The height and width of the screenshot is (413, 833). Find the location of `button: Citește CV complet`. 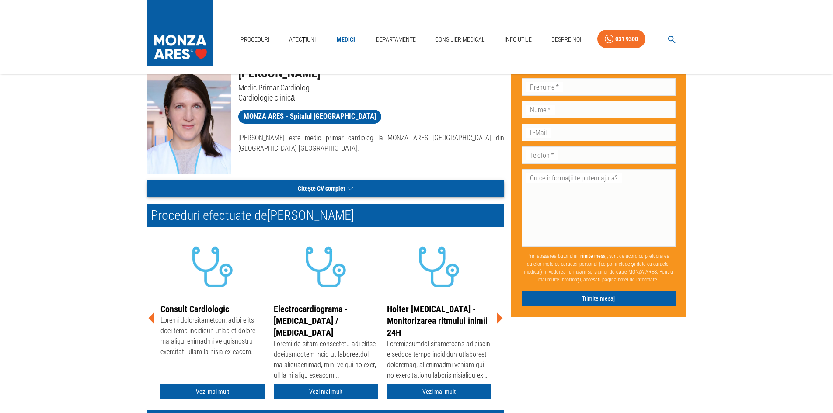

button: Citește CV complet is located at coordinates (326, 189).